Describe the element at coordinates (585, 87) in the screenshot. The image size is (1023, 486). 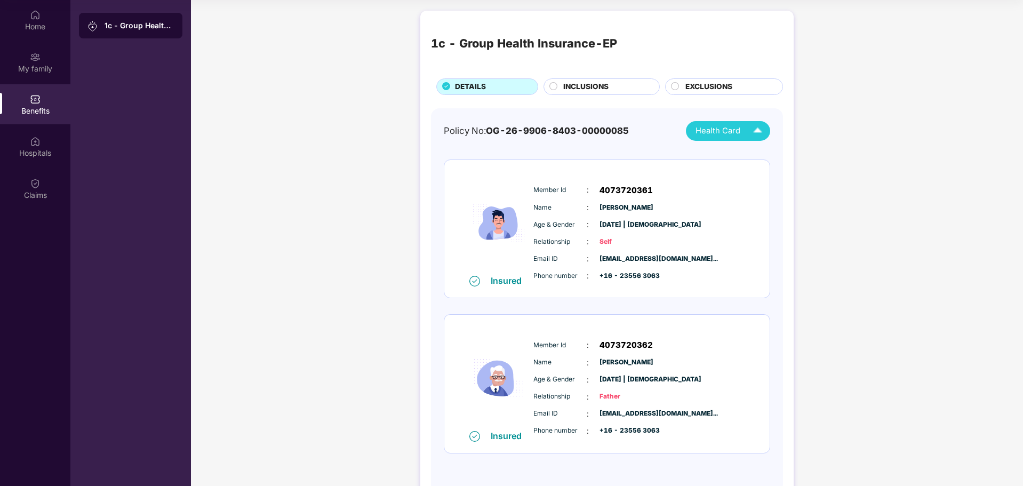
I see `span: INCLUSIONS` at that location.